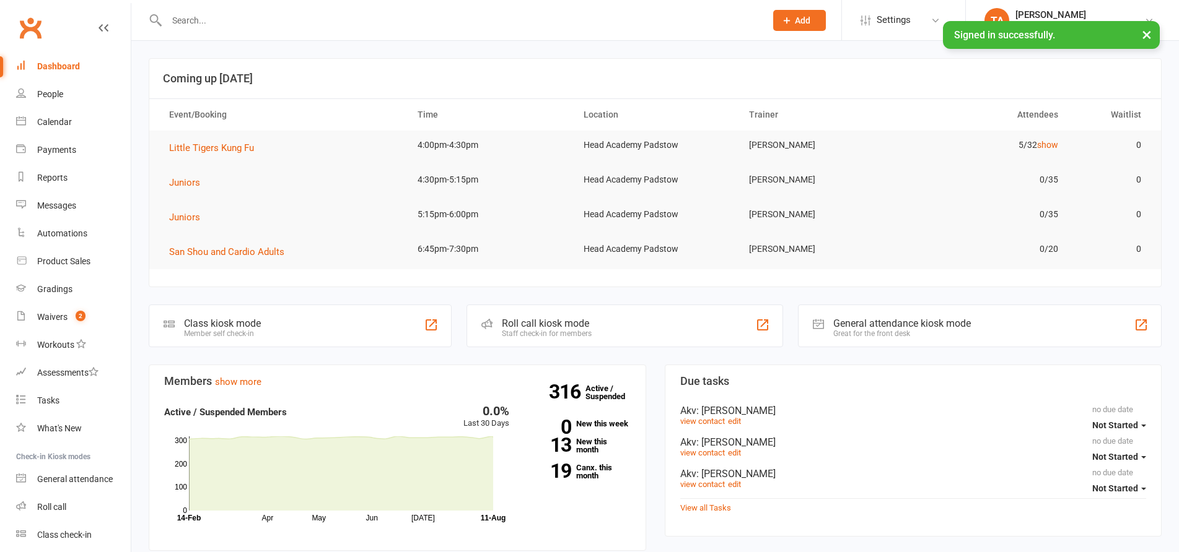 The width and height of the screenshot is (1179, 552). I want to click on div: Great for the front desk, so click(902, 334).